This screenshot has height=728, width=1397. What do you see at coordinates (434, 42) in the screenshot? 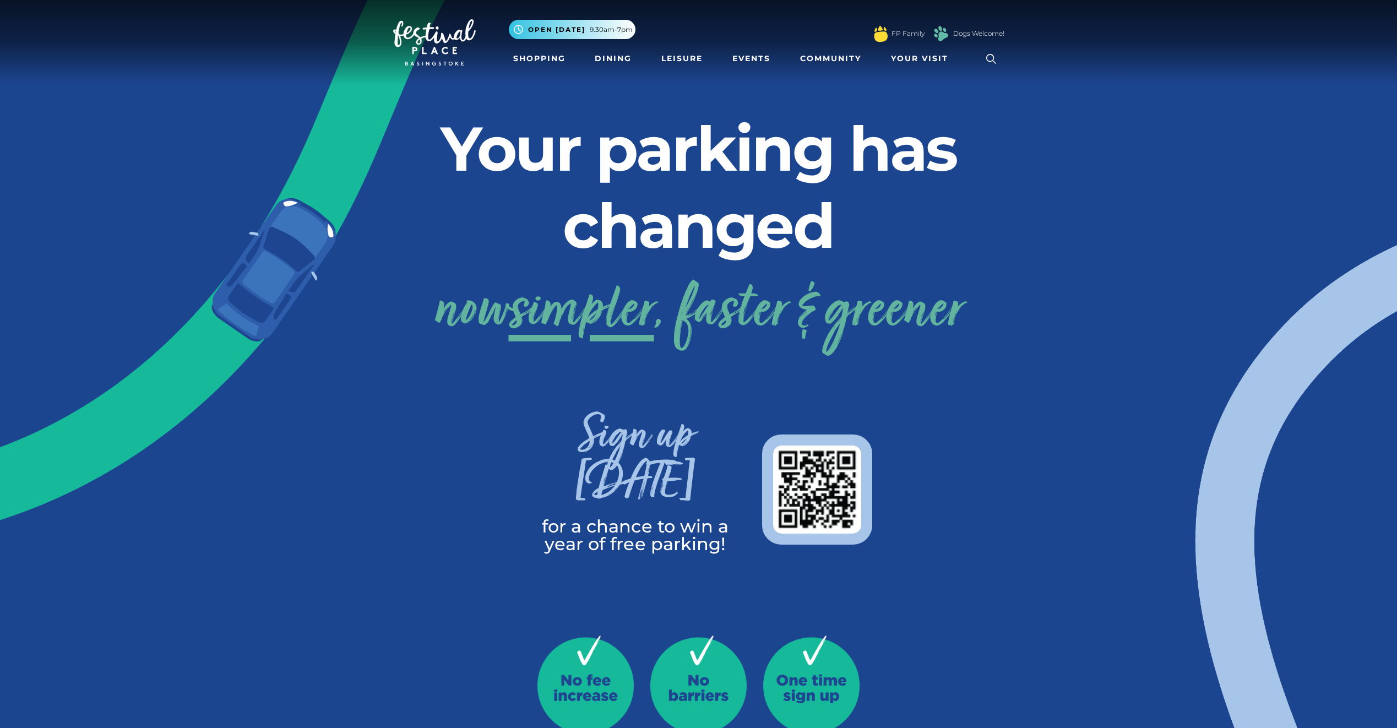
I see `img: Festival Place Logo` at bounding box center [434, 42].